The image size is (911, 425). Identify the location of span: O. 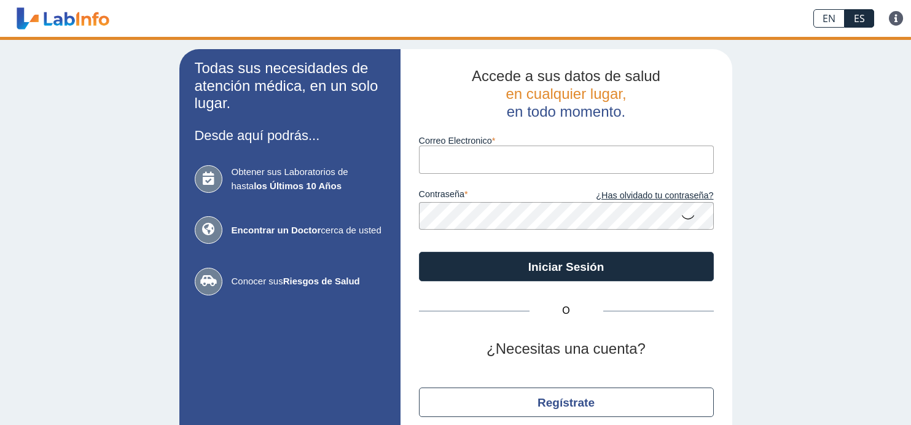
(567, 311).